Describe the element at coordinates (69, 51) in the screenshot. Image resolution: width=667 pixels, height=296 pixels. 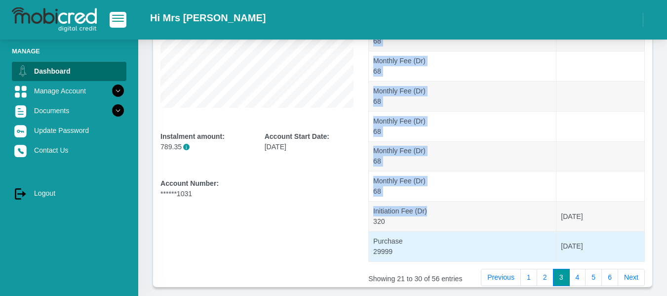
I see `li: Manage` at that location.